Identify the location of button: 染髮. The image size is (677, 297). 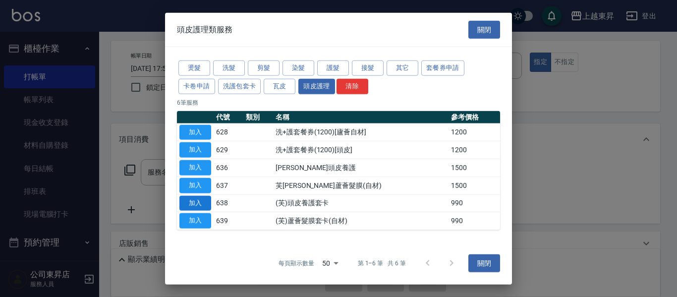
(298, 68).